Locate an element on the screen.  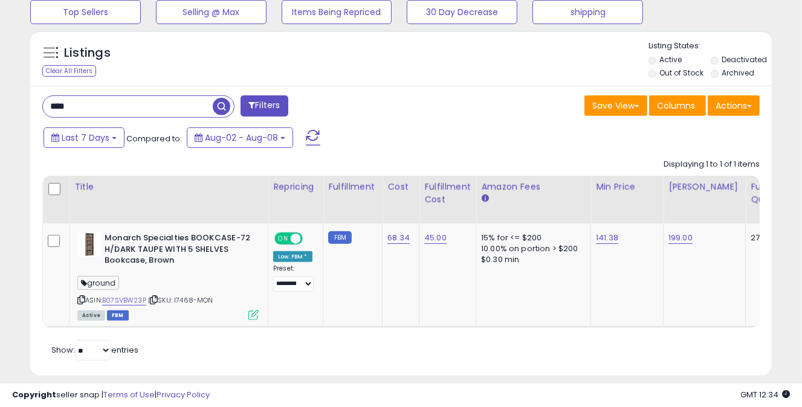
div: Displaying 1 to 1 of 1 items is located at coordinates (711, 164).